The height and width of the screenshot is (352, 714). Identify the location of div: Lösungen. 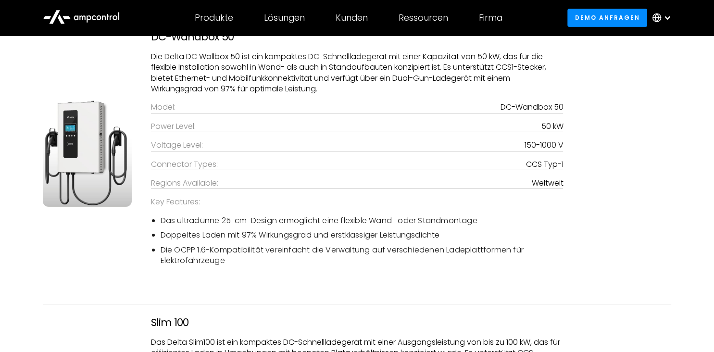
(284, 18).